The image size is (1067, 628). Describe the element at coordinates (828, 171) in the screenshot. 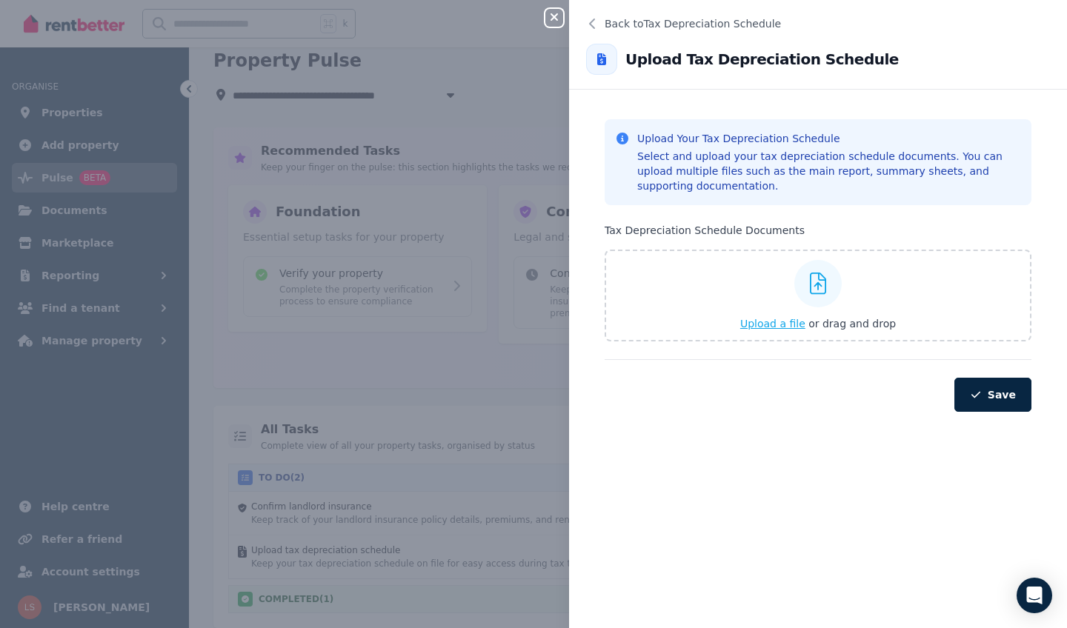

I see `p: Select and upload your tax depreciation schedule documents. You can upload multiple files such as...` at that location.